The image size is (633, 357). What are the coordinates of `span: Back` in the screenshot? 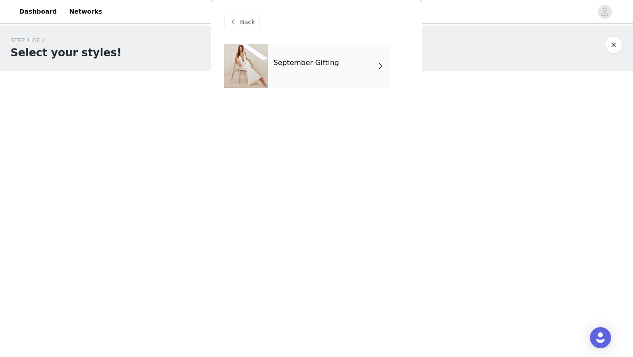 It's located at (247, 22).